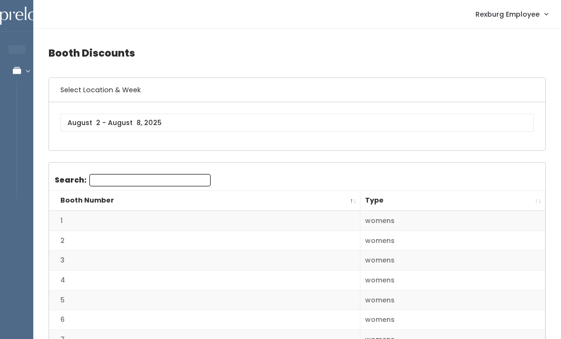  I want to click on input: August 2 - August 8, 2025, so click(297, 123).